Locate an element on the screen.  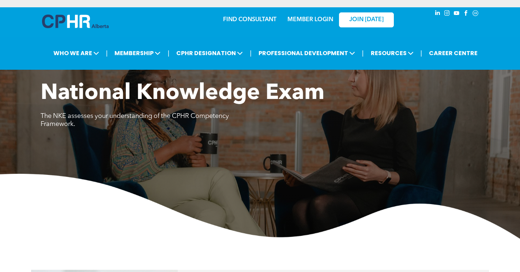
a: youtube is located at coordinates (456, 14).